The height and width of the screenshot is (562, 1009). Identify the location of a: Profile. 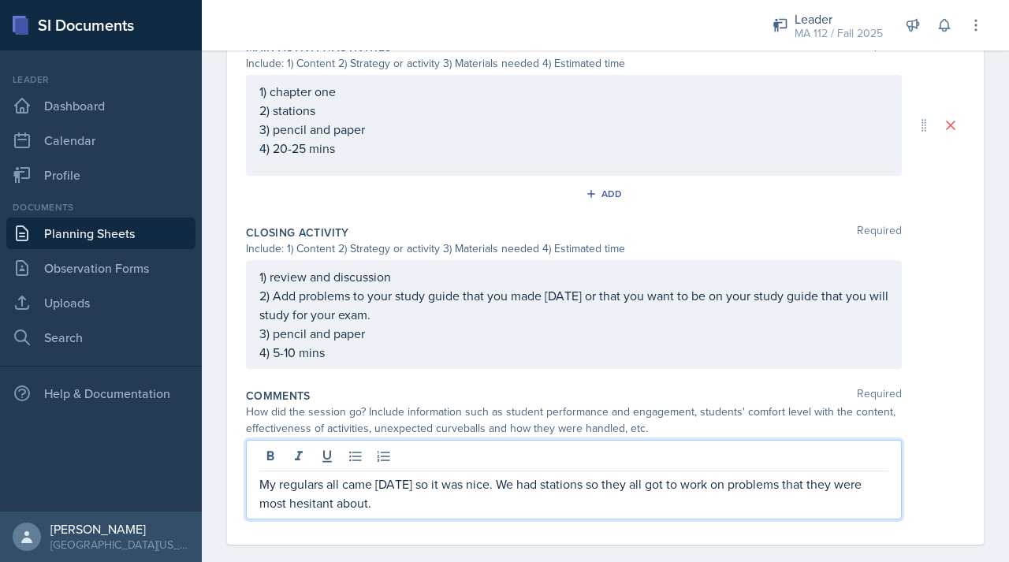
(101, 175).